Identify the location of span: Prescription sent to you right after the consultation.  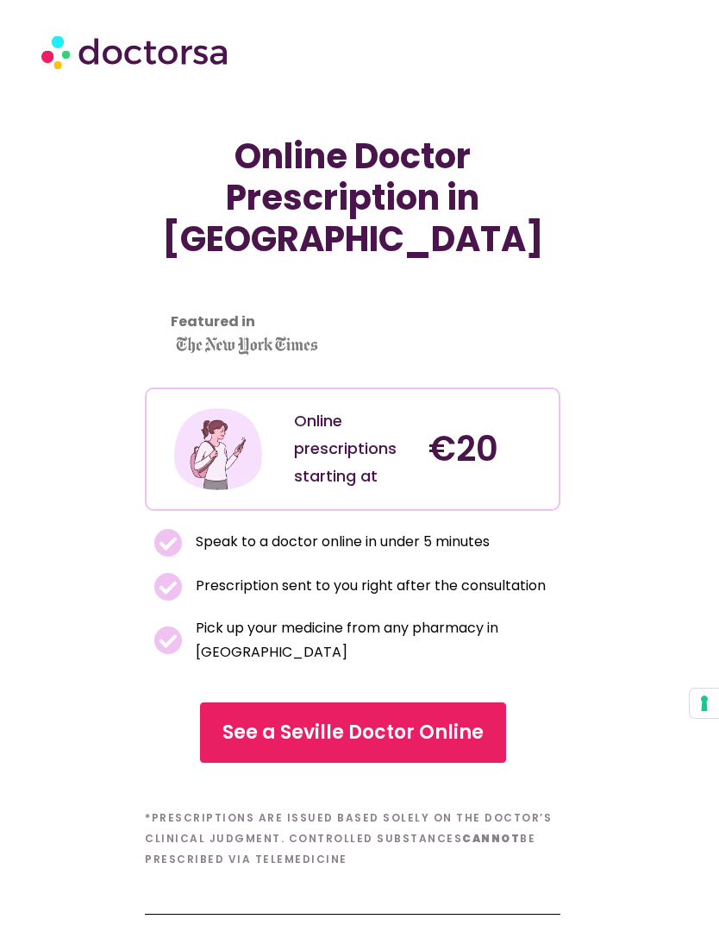
(368, 586).